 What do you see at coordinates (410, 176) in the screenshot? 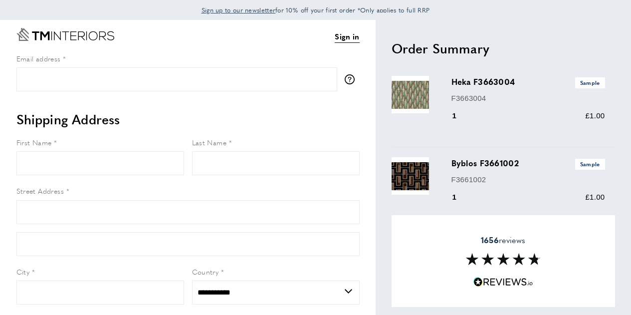
I see `img: Byblos F3661002` at bounding box center [410, 176].